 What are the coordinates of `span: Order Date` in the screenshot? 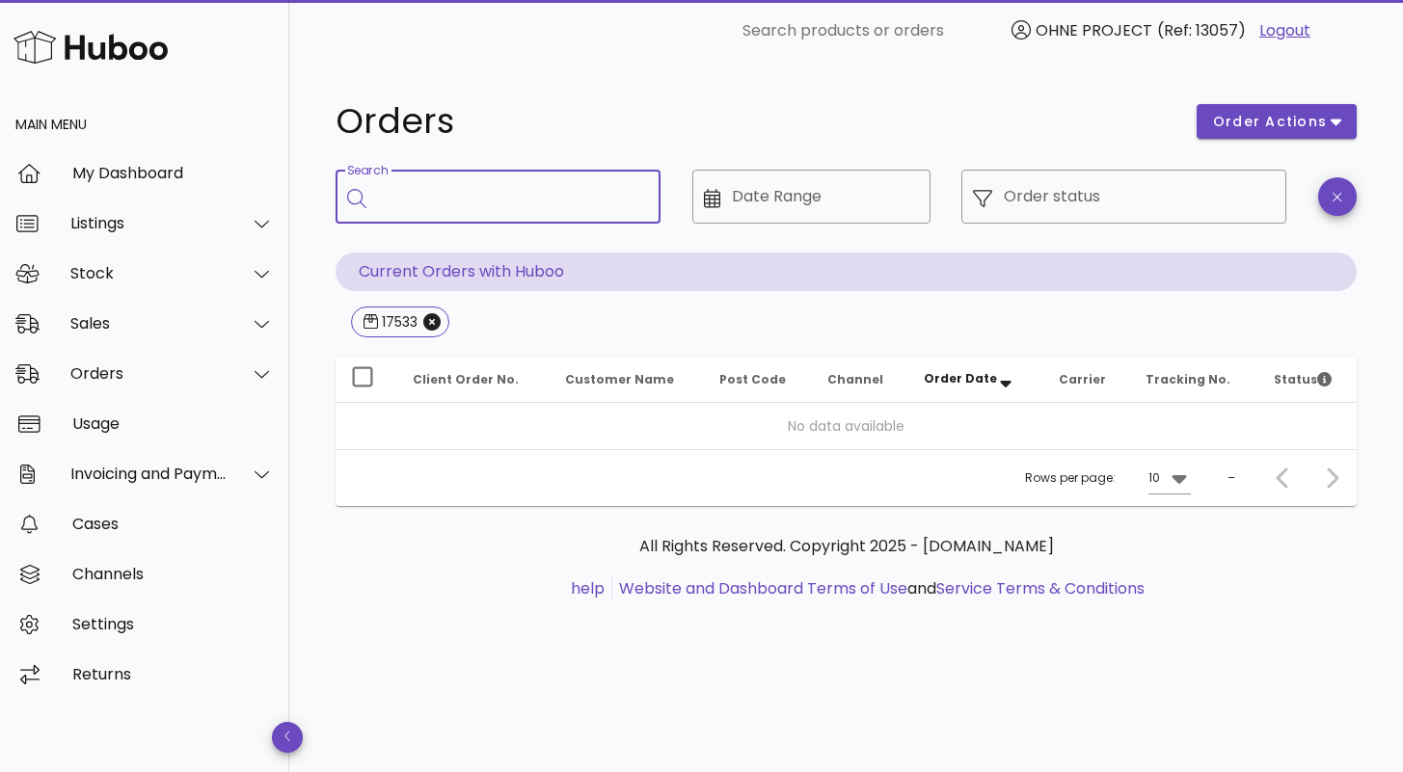 It's located at (960, 378).